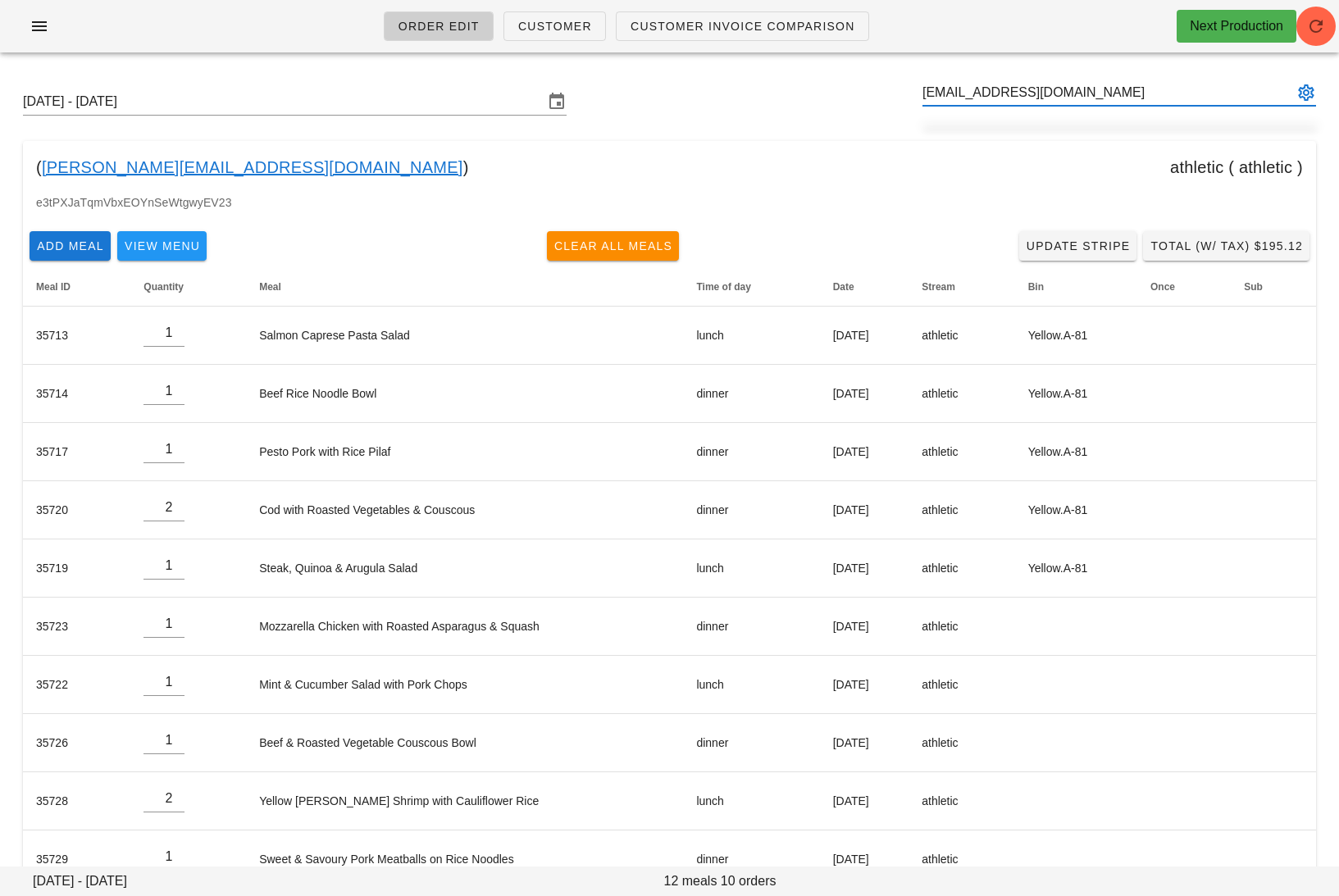 This screenshot has height=896, width=1339. Describe the element at coordinates (613, 246) in the screenshot. I see `button: Clear All Meals` at that location.